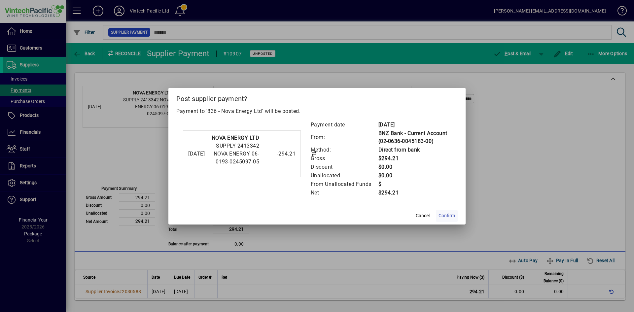 This screenshot has width=634, height=312. What do you see at coordinates (344, 167) in the screenshot?
I see `td: Discount` at bounding box center [344, 167].